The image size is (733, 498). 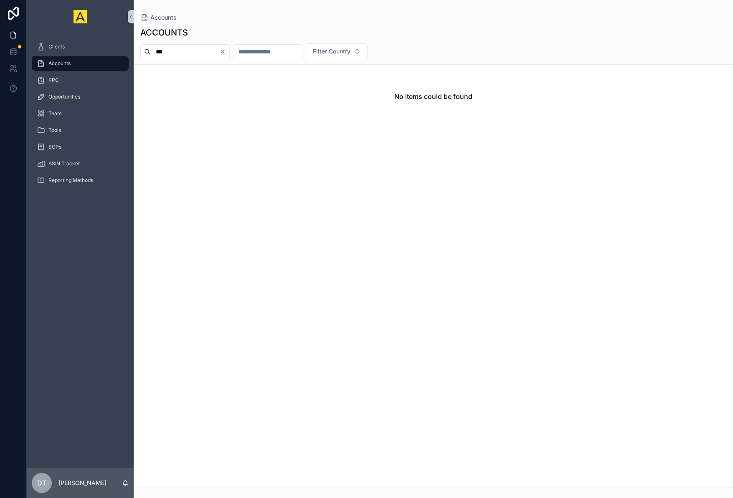 What do you see at coordinates (80, 97) in the screenshot?
I see `a: Opportunities` at bounding box center [80, 97].